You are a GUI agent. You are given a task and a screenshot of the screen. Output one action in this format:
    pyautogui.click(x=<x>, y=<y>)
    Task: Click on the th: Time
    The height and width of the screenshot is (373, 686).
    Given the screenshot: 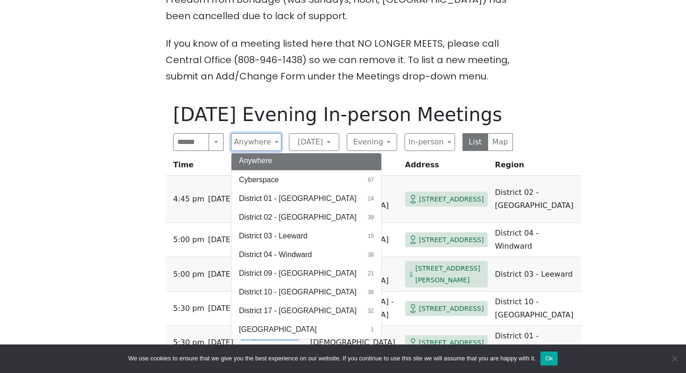 What is the action you would take?
    pyautogui.click(x=201, y=167)
    